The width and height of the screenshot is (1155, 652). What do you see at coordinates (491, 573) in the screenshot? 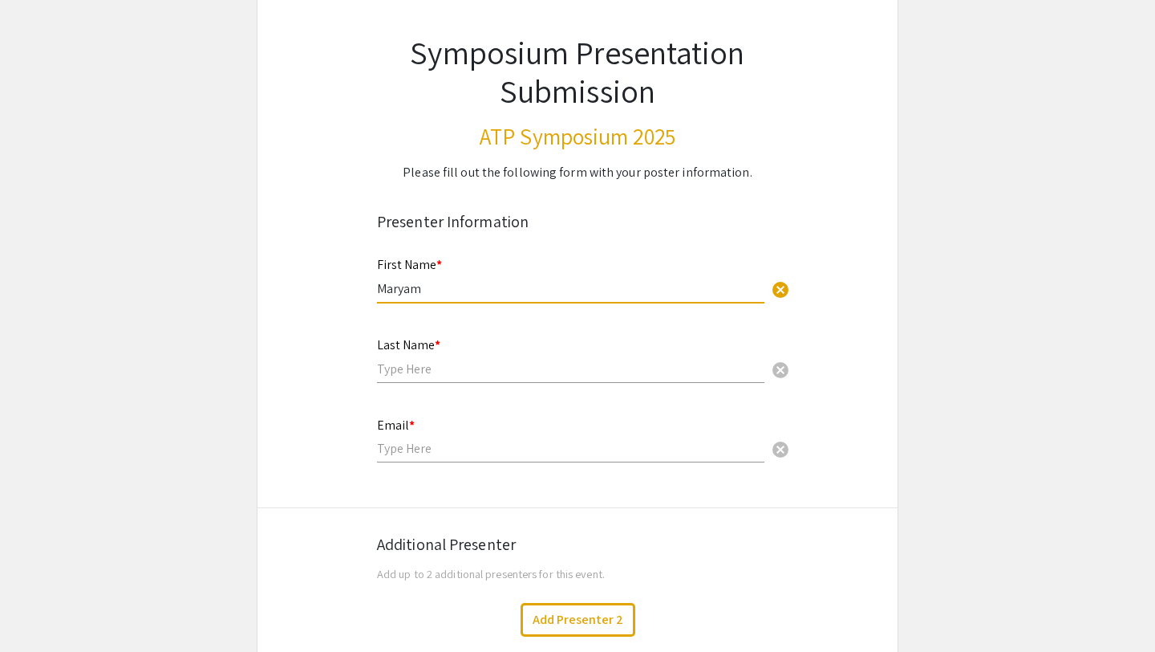
I see `span: Add up to 2 additional presenters for this event.` at bounding box center [491, 573].